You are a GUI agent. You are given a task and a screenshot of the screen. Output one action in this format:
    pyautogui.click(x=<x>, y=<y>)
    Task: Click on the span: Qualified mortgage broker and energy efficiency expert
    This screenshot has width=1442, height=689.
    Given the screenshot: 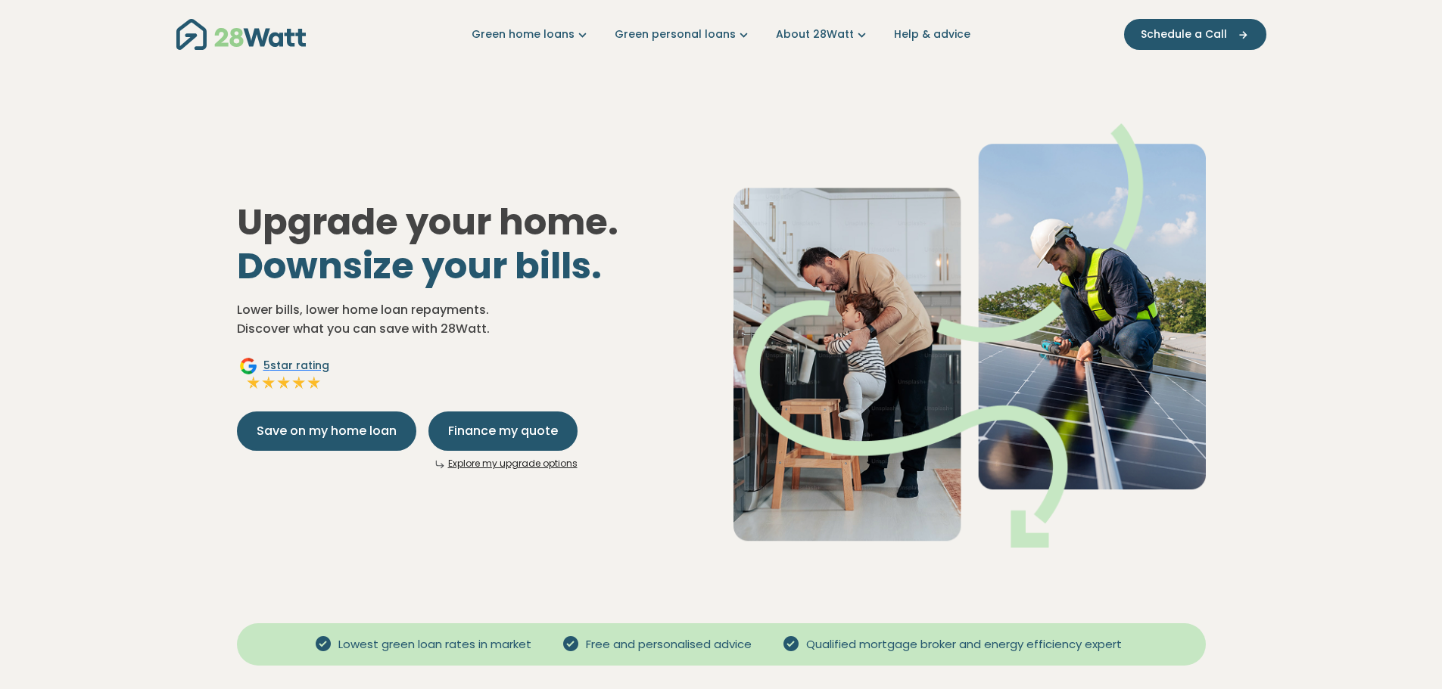 What is the action you would take?
    pyautogui.click(x=963, y=645)
    